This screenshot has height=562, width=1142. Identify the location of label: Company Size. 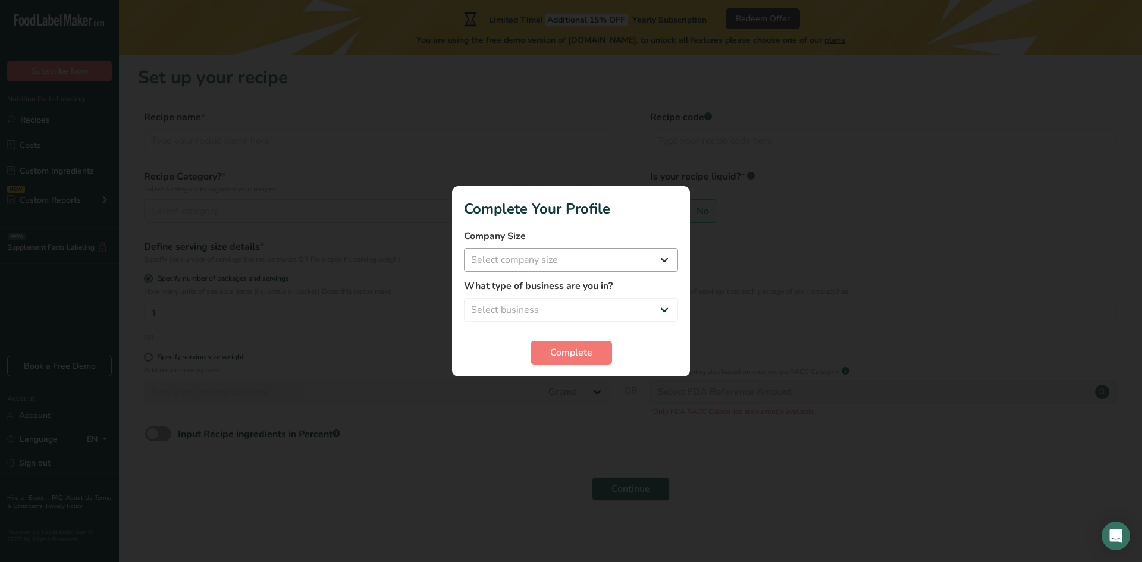
(571, 236).